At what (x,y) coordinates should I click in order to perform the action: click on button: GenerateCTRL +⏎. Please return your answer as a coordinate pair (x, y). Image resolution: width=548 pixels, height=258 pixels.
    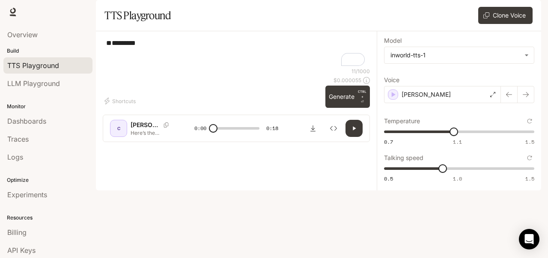
    Looking at the image, I should click on (348, 97).